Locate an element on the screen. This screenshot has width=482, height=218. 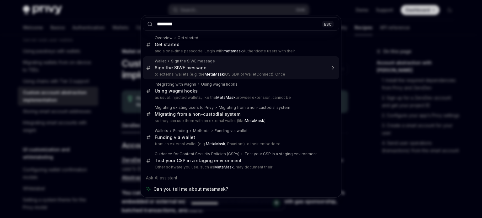
div: Ask AI assistant is located at coordinates (241, 178).